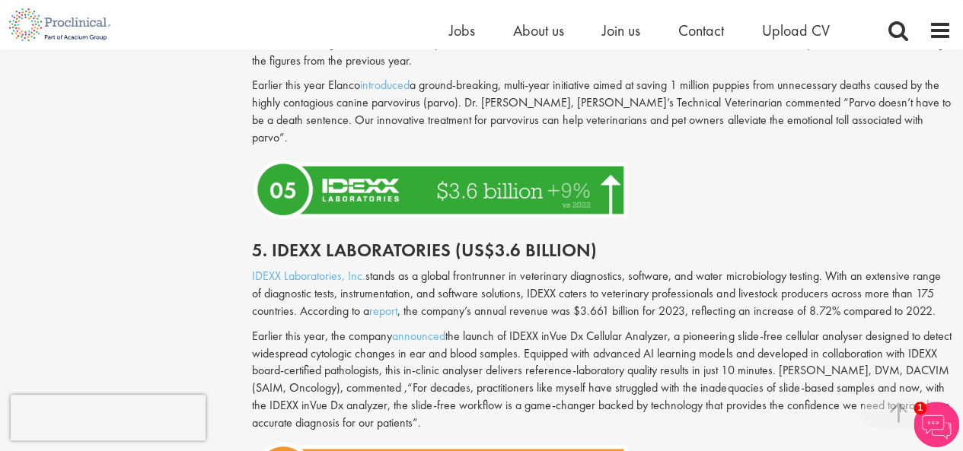 This screenshot has width=963, height=451. Describe the element at coordinates (601, 250) in the screenshot. I see `h2: 5. Idexx Laboratories (US$3.6 billion)` at that location.